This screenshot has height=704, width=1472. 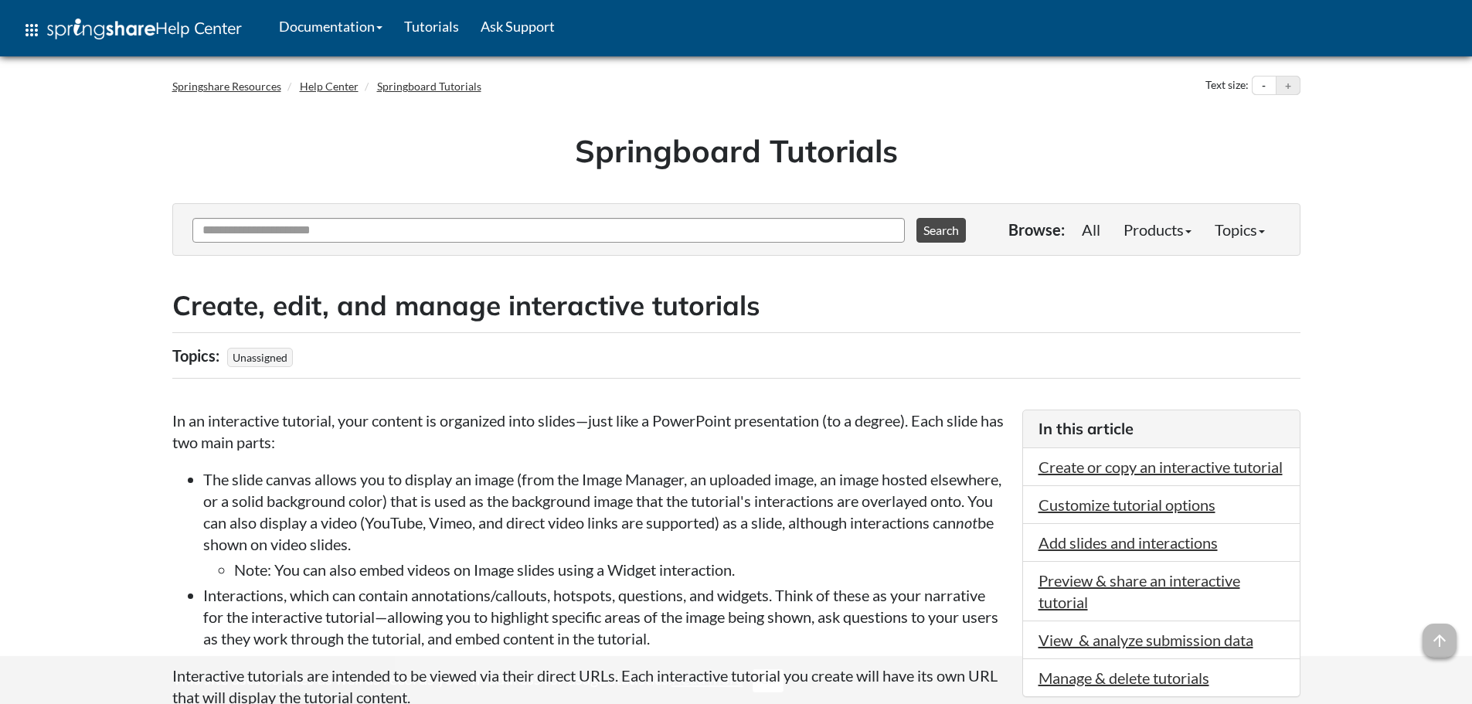 I want to click on span: Unassigned, so click(x=260, y=357).